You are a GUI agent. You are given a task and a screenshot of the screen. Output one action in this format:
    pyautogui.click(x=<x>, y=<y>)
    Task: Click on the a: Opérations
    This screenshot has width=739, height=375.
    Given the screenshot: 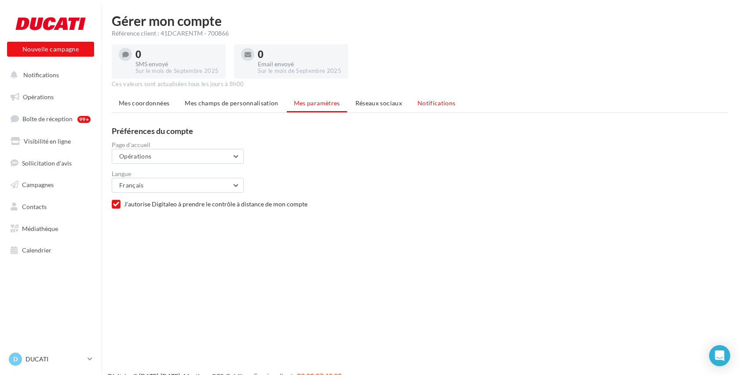 What is the action you would take?
    pyautogui.click(x=51, y=97)
    